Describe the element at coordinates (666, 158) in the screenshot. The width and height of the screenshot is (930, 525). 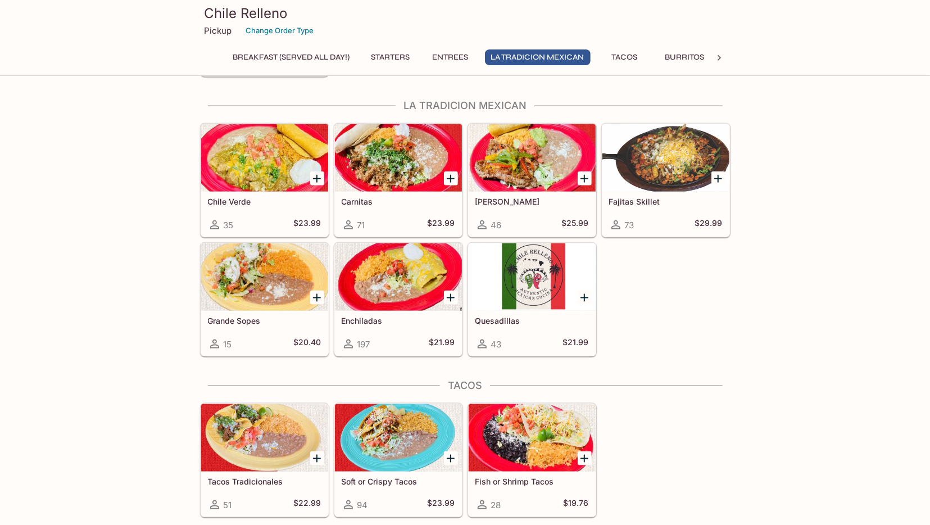
I see `div: Fajitas Skillet` at that location.